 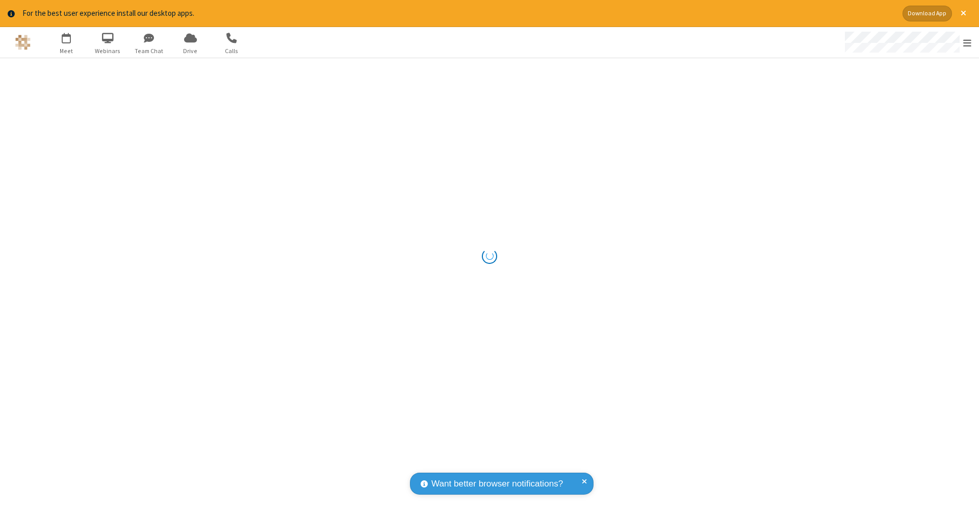 What do you see at coordinates (190, 51) in the screenshot?
I see `span: Drive` at bounding box center [190, 51].